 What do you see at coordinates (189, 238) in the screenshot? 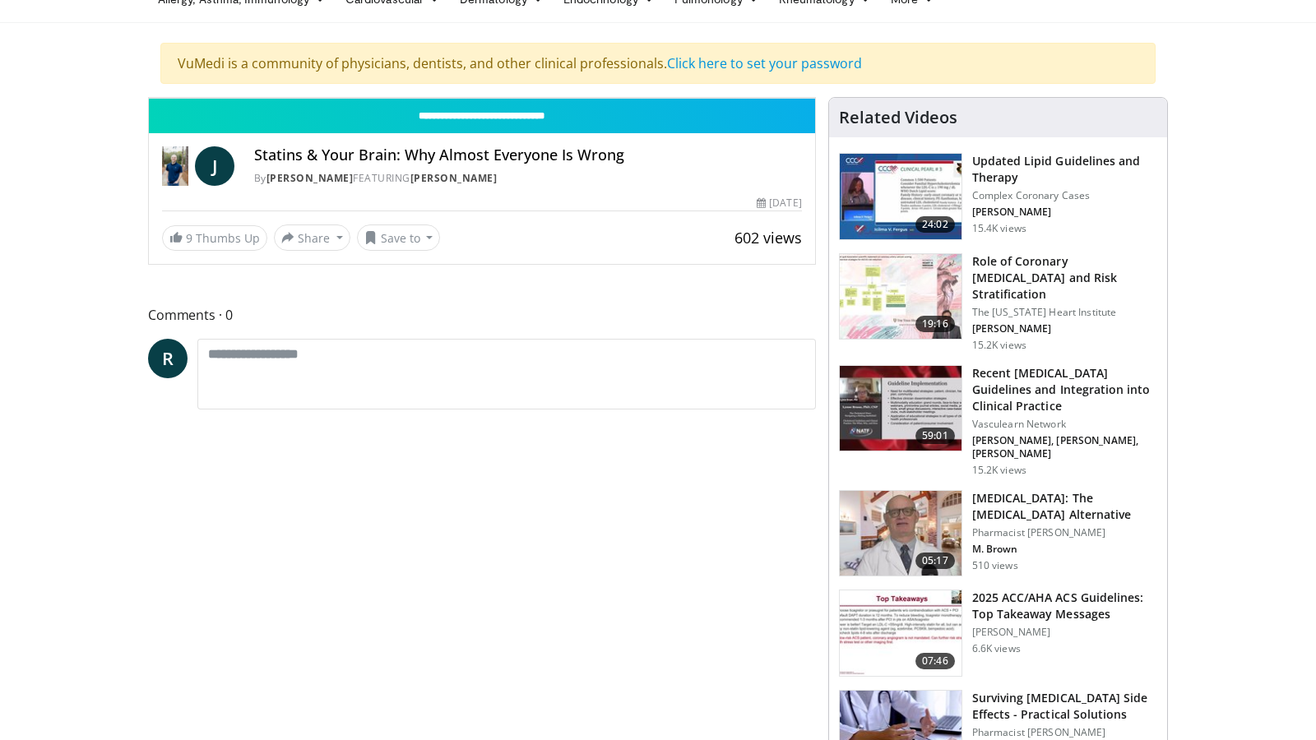
I see `span: 9` at bounding box center [189, 238].